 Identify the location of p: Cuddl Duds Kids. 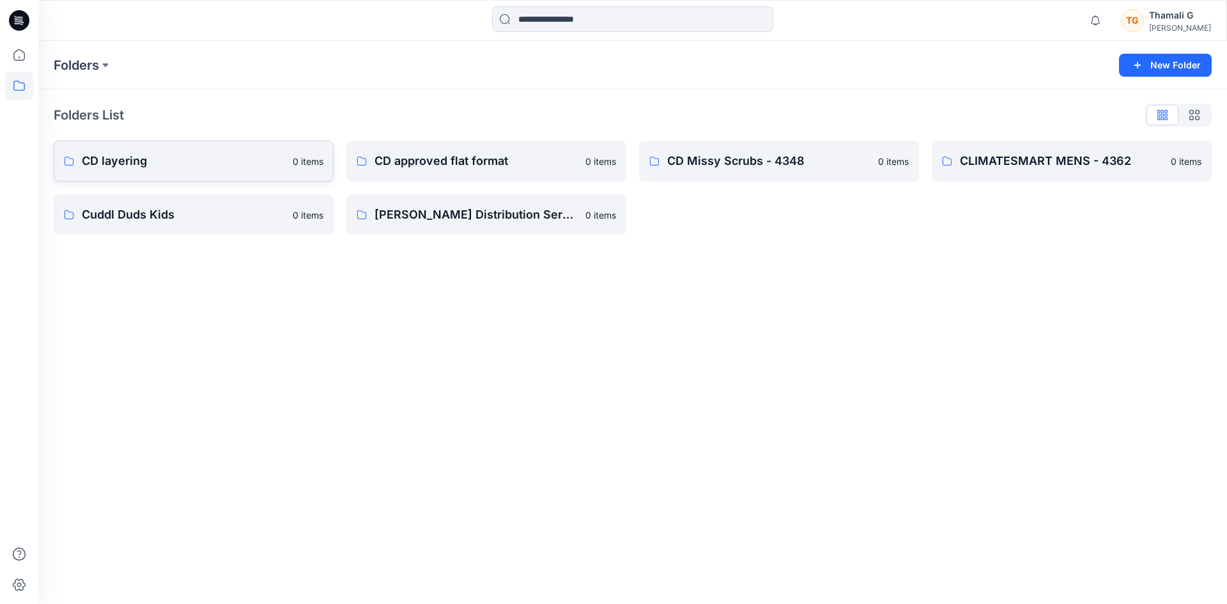
(183, 215).